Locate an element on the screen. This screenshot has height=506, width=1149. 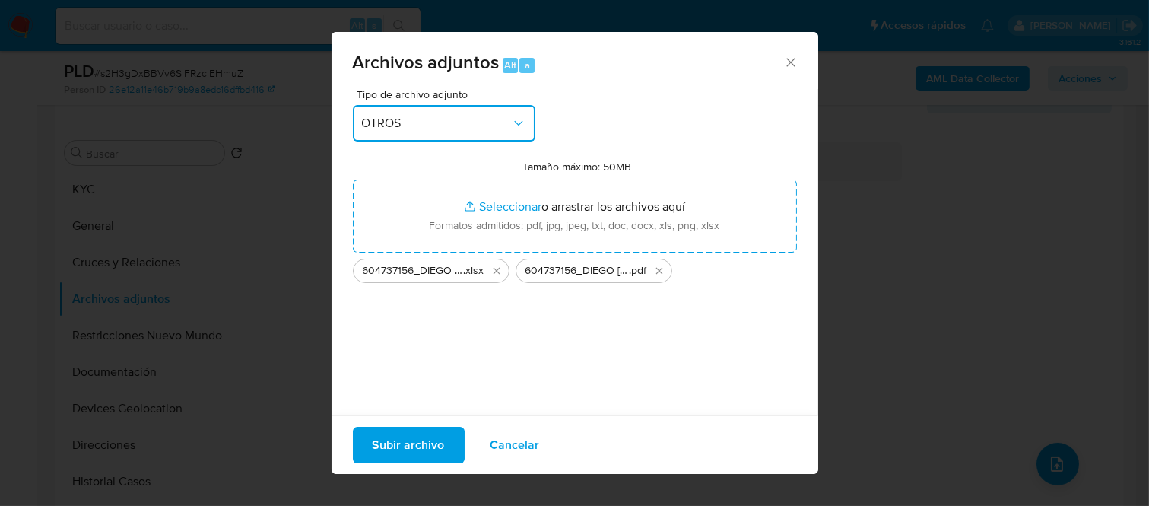
button: Cerrar is located at coordinates (790, 62).